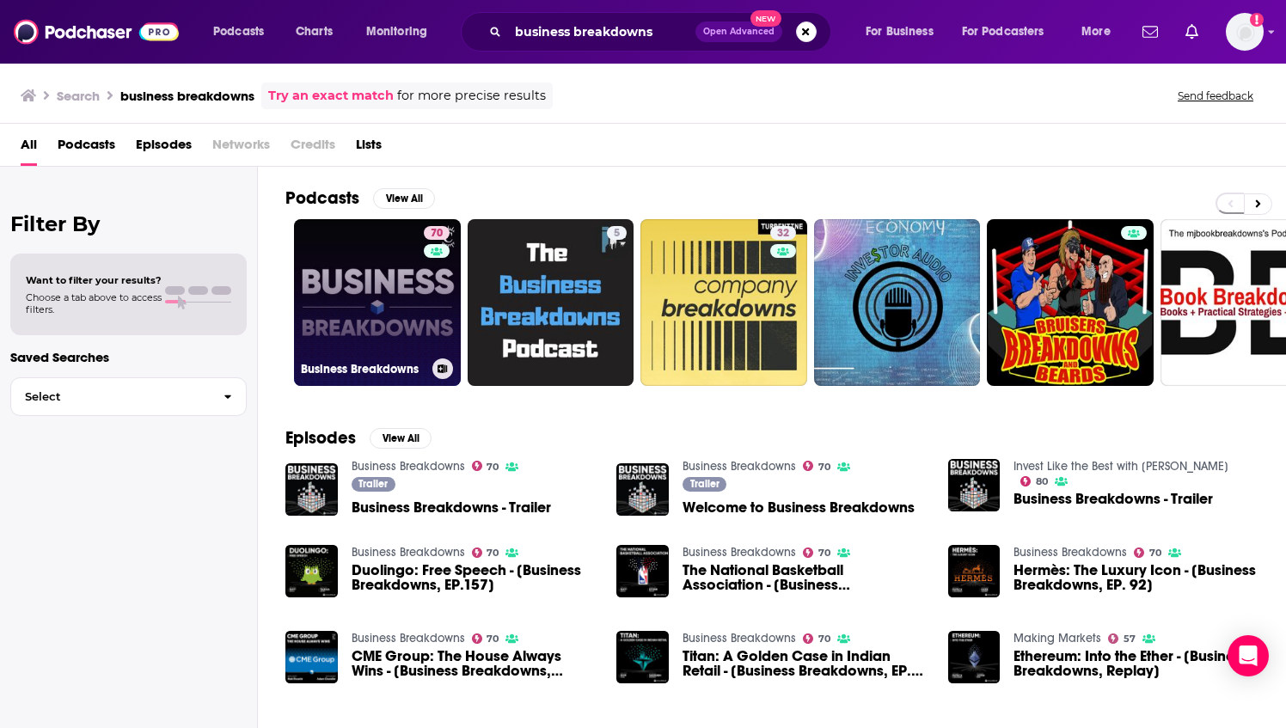 Image resolution: width=1286 pixels, height=728 pixels. I want to click on span: for more precise results, so click(471, 95).